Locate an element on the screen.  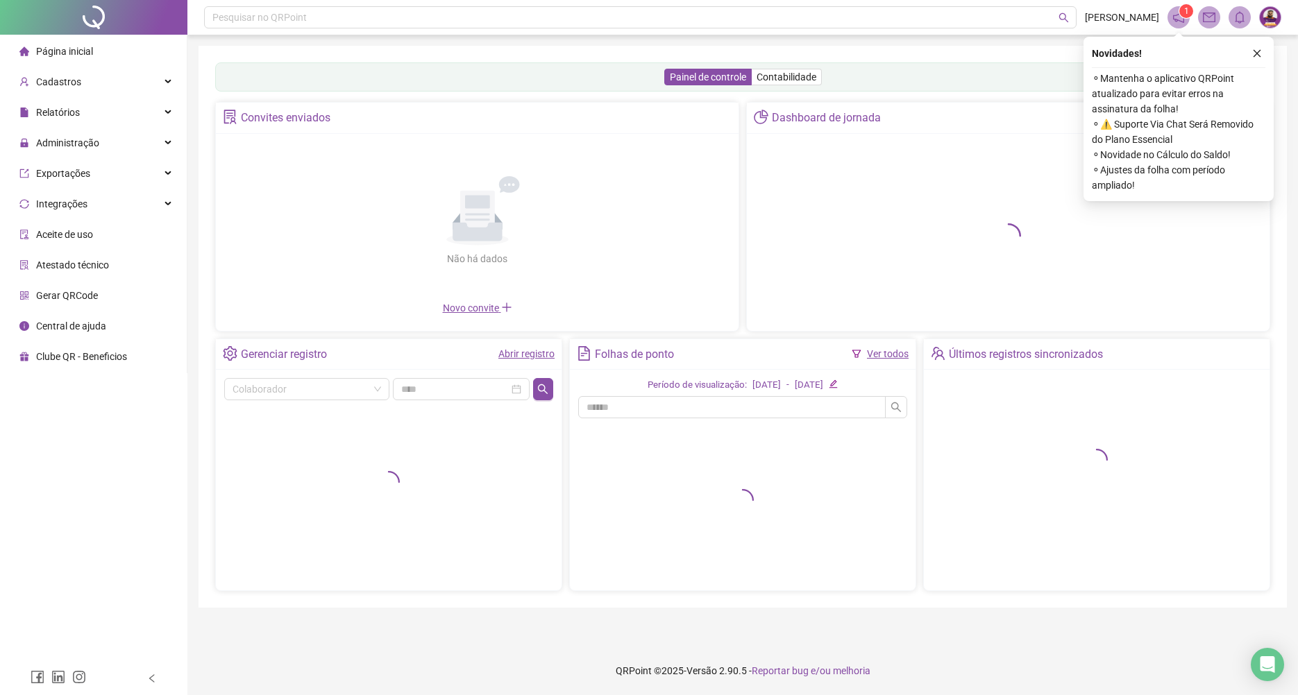
span: Exportações is located at coordinates (63, 173).